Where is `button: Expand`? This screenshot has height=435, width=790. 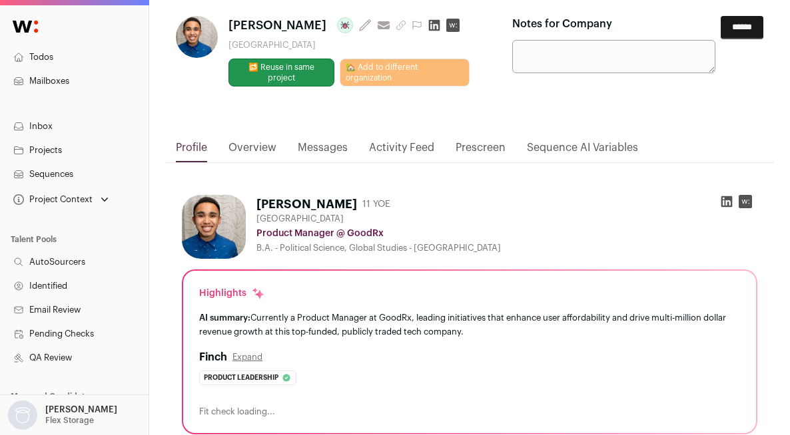
button: Expand is located at coordinates (247, 358).